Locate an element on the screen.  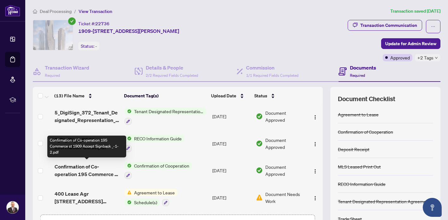
h4: Details & People is located at coordinates (172, 67).